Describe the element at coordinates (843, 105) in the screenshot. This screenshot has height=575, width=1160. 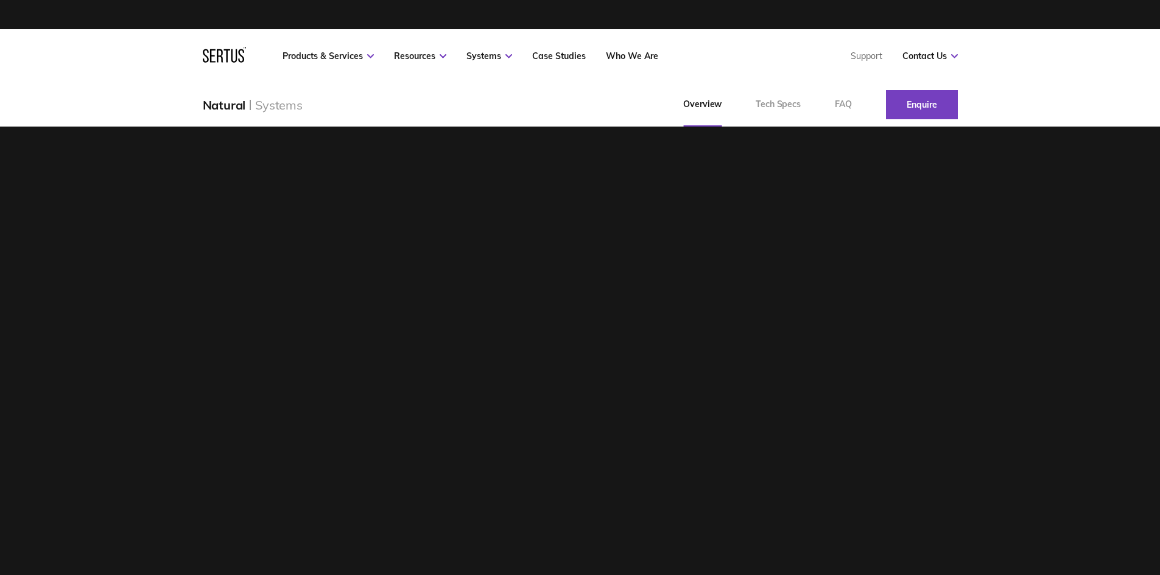
I see `a: FAQ` at that location.